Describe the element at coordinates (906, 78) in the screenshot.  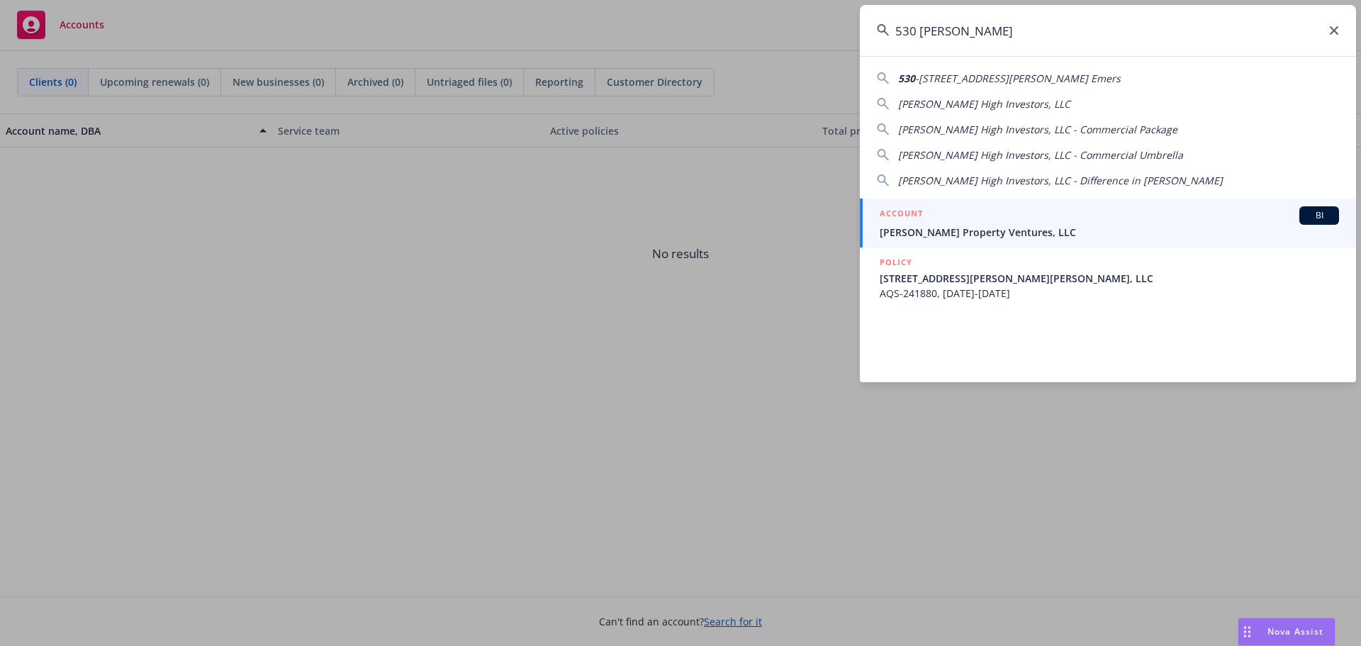
I see `span: 530` at that location.